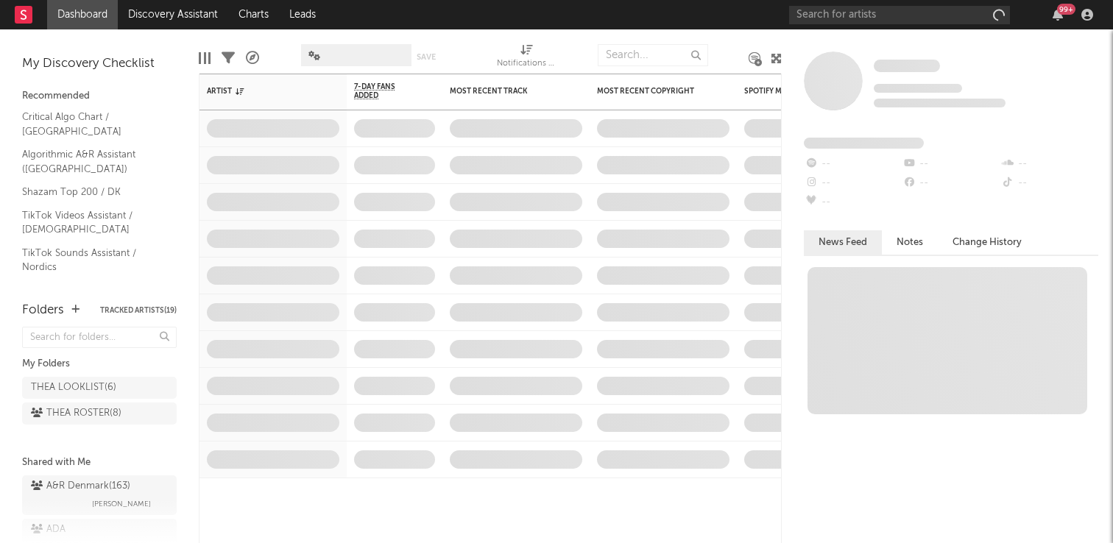 The height and width of the screenshot is (543, 1113). What do you see at coordinates (907, 66) in the screenshot?
I see `a: Some Artist` at bounding box center [907, 66].